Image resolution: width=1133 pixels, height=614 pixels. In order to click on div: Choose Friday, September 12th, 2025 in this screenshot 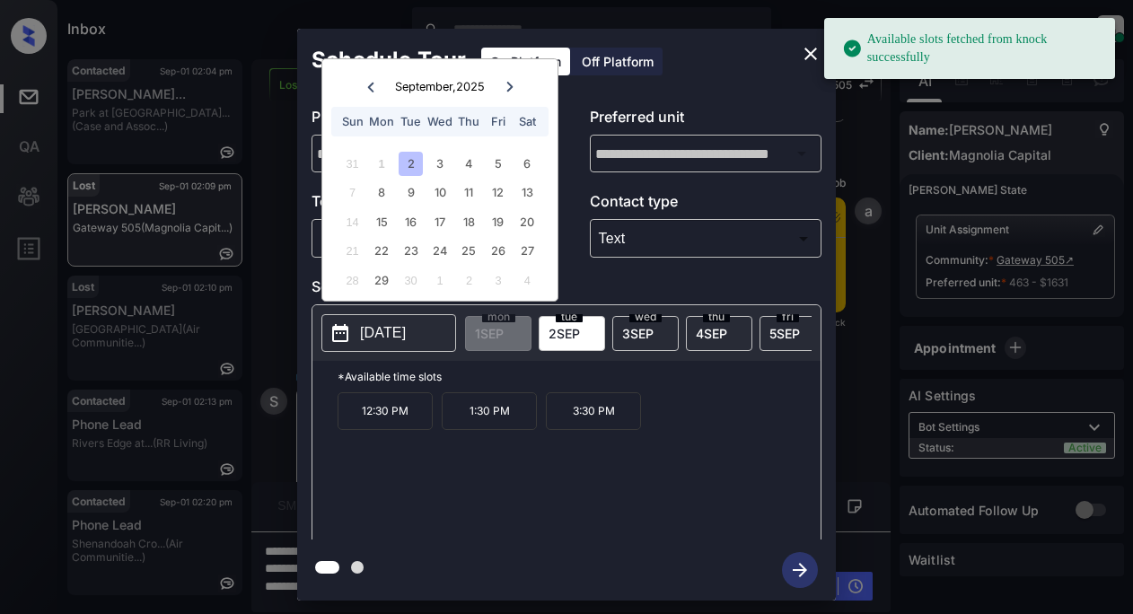, I will do `click(497, 192)`.